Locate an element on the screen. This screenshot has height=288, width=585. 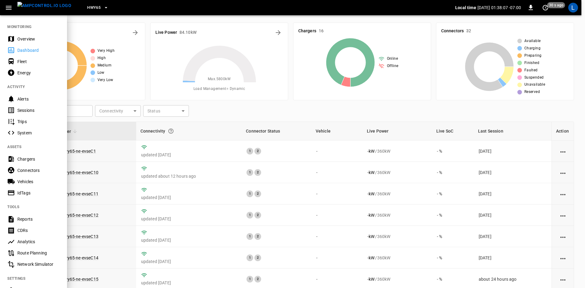
div: Chargers is located at coordinates (38, 159).